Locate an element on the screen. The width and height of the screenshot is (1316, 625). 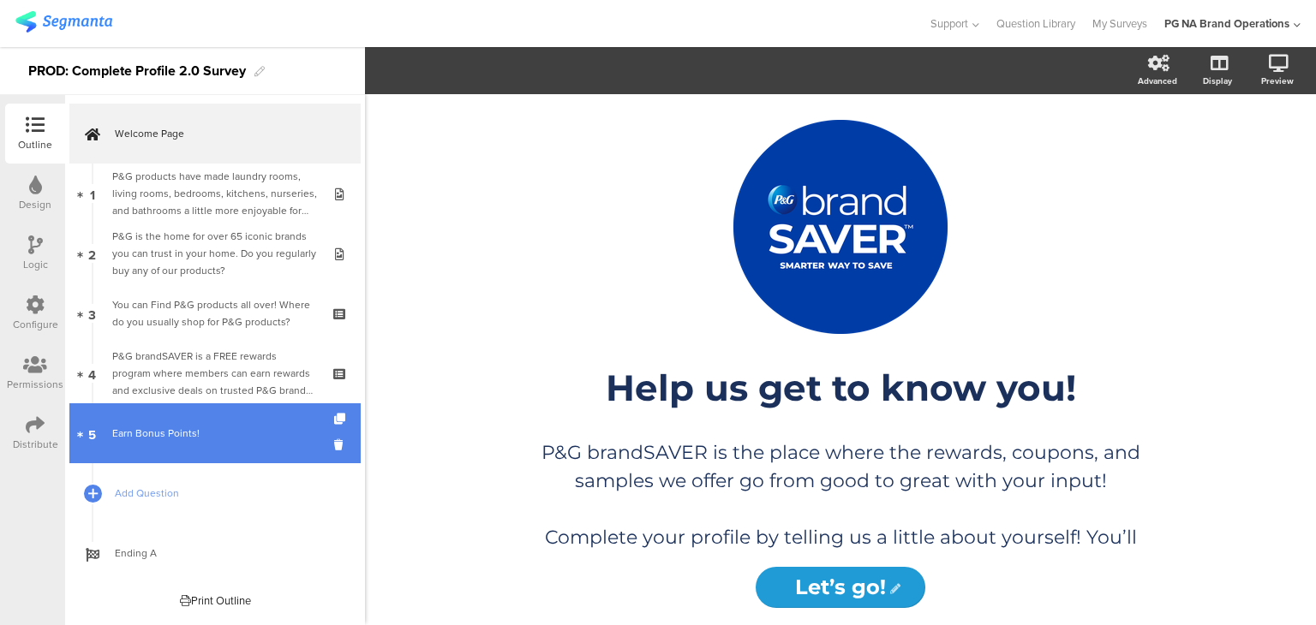
div: Earn Bonus Points! is located at coordinates (214, 434).